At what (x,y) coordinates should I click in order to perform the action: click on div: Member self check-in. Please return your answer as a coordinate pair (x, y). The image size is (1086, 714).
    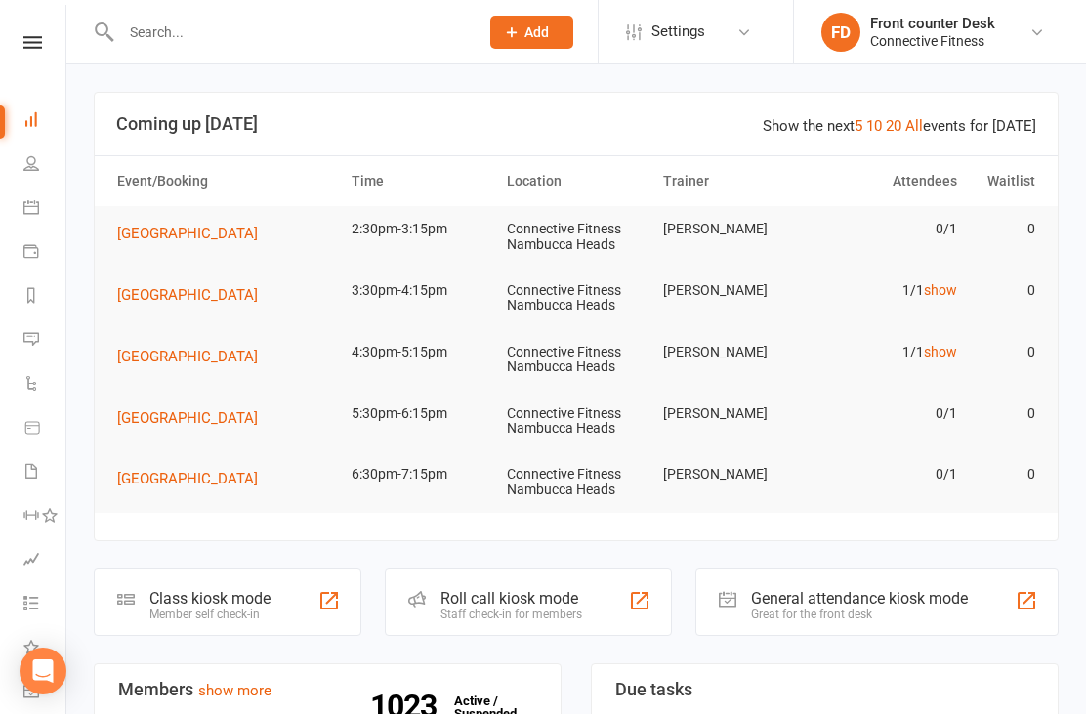
    Looking at the image, I should click on (210, 614).